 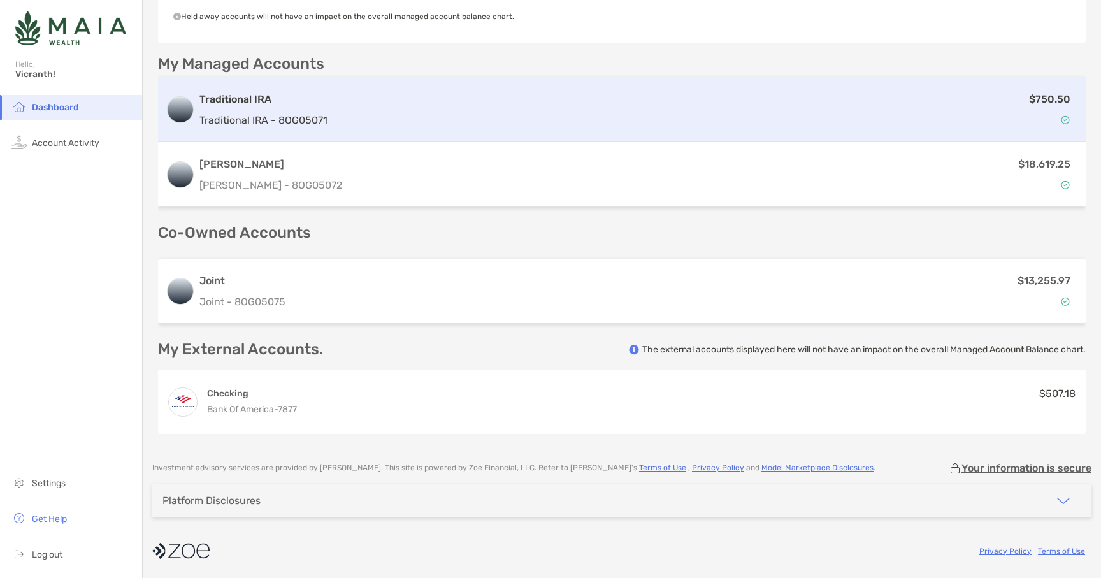 What do you see at coordinates (211, 500) in the screenshot?
I see `div: Platform Disclosures` at bounding box center [211, 500].